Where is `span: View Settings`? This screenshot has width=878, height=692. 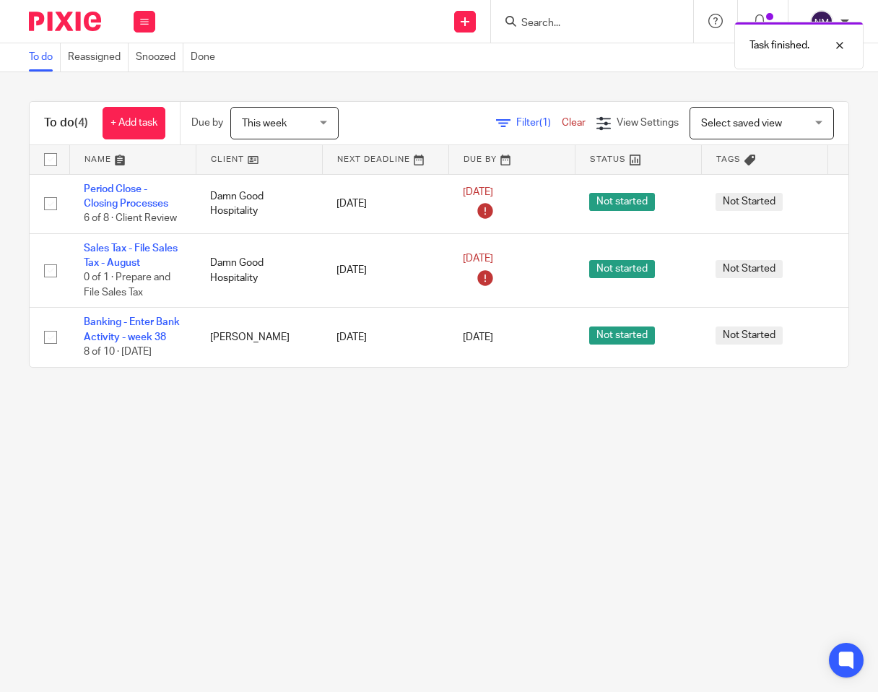
span: View Settings is located at coordinates (648, 123).